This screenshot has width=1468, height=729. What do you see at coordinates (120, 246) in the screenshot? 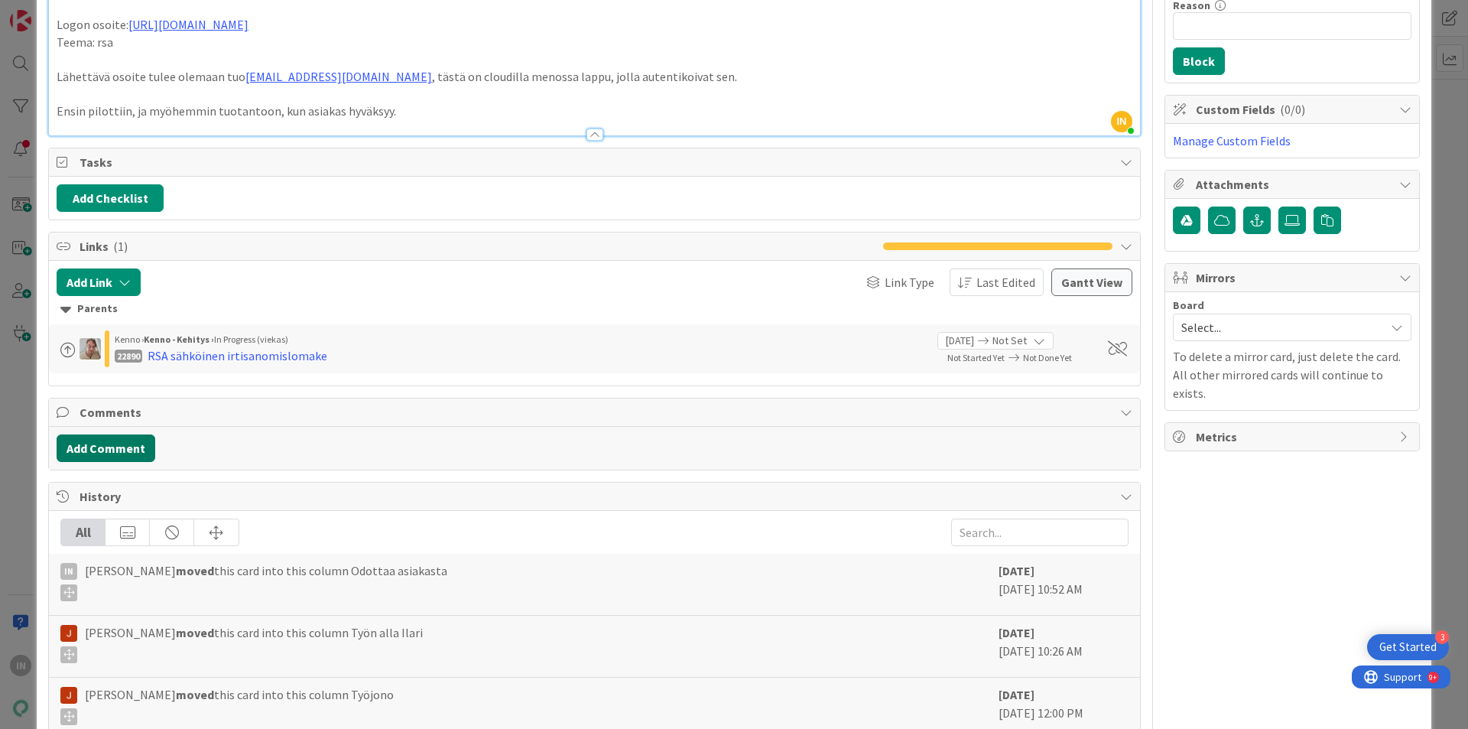
I see `span: ( 1 )` at bounding box center [120, 246].